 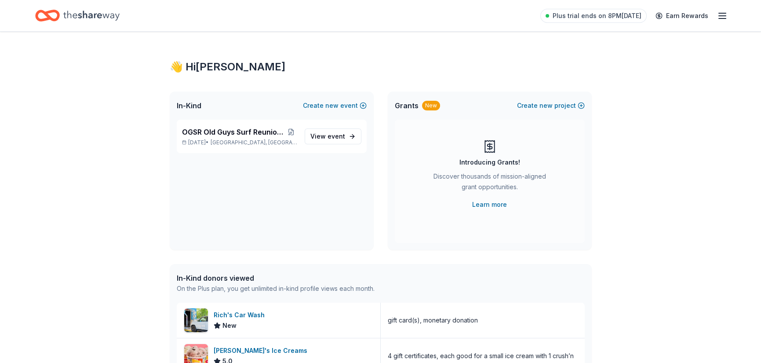 I want to click on a: Learn more, so click(x=489, y=204).